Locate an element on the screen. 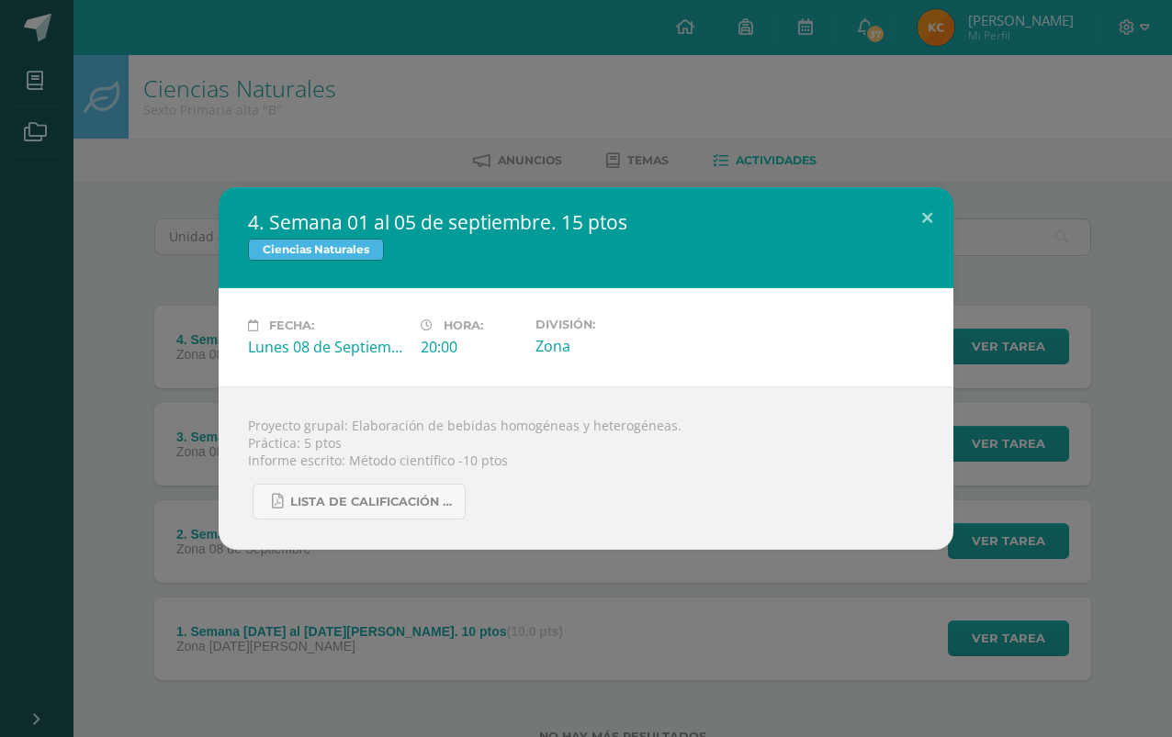 This screenshot has width=1172, height=737. span: Lista de calificación Bebidas homogénas y heterogénas.pdf is located at coordinates (373, 502).